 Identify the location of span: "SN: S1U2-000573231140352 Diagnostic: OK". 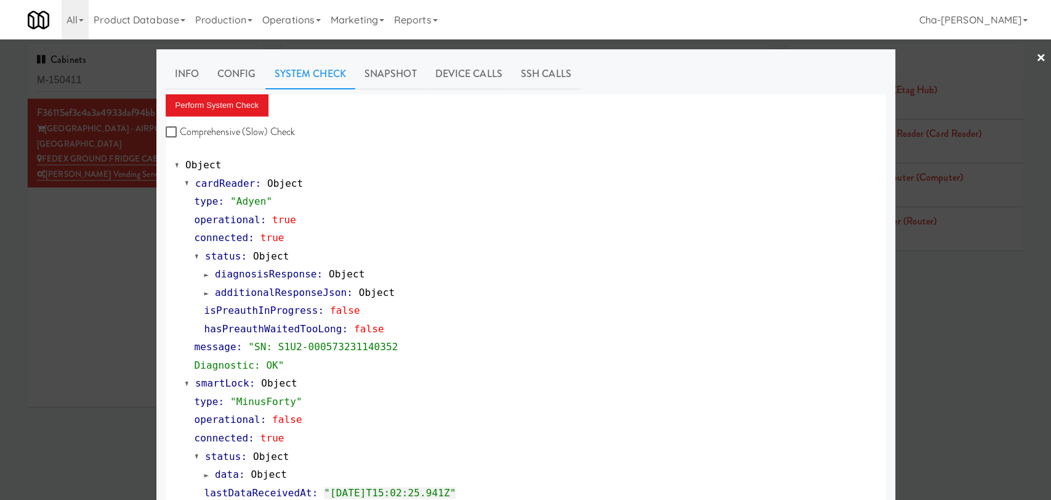
(296, 355).